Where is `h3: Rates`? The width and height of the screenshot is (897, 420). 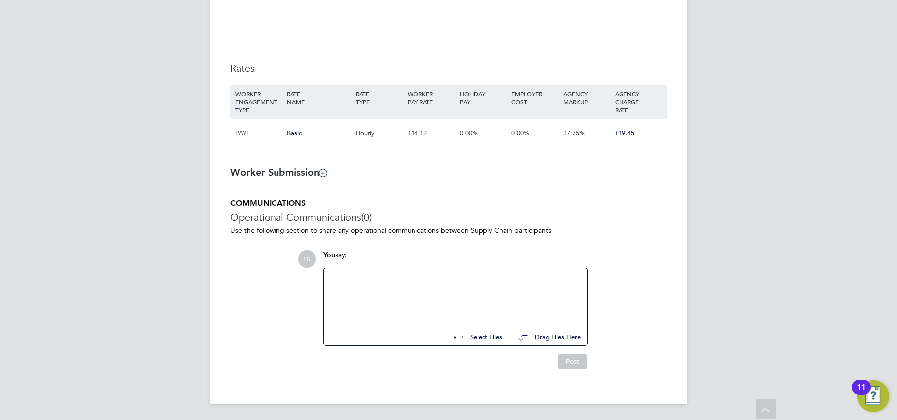 h3: Rates is located at coordinates (449, 68).